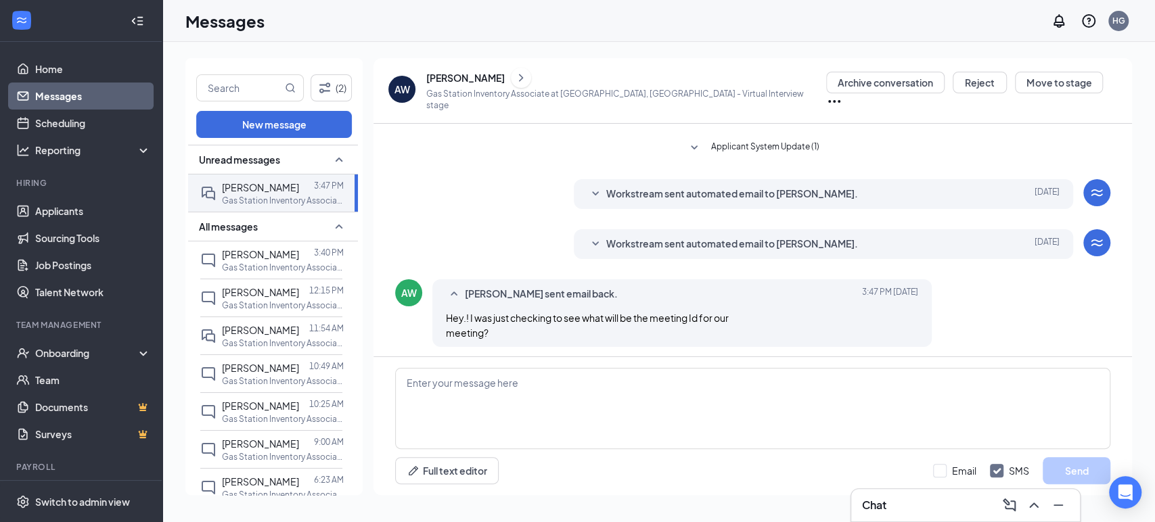 The width and height of the screenshot is (1155, 522). I want to click on div: HG, so click(1119, 20).